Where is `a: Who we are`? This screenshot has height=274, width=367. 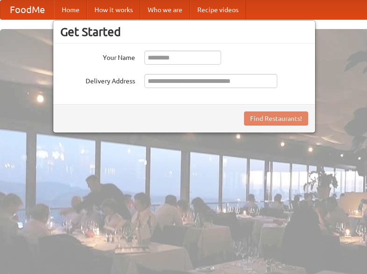
a: Who we are is located at coordinates (165, 10).